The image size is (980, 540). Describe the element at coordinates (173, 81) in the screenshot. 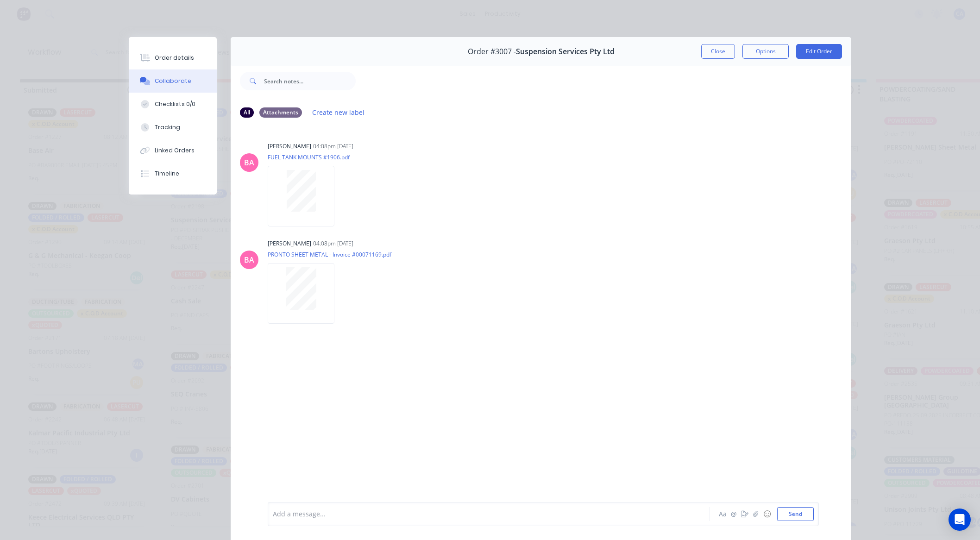

I see `button: Collaborate` at that location.